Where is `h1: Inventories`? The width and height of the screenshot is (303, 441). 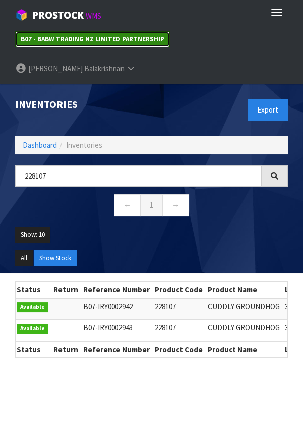
h1: Inventories is located at coordinates (80, 104).